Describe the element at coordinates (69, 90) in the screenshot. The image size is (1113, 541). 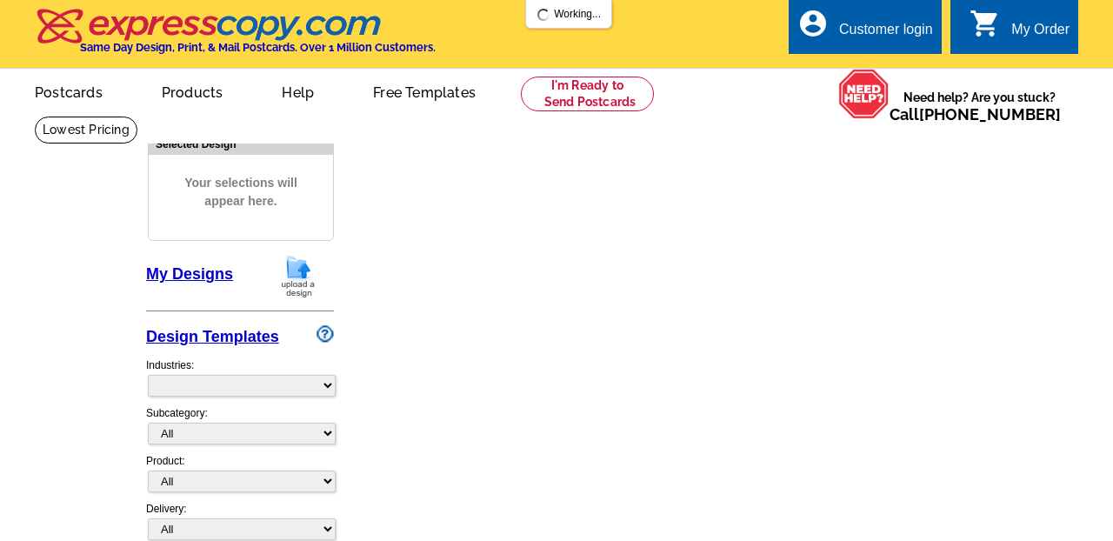
I see `a: Postcards` at that location.